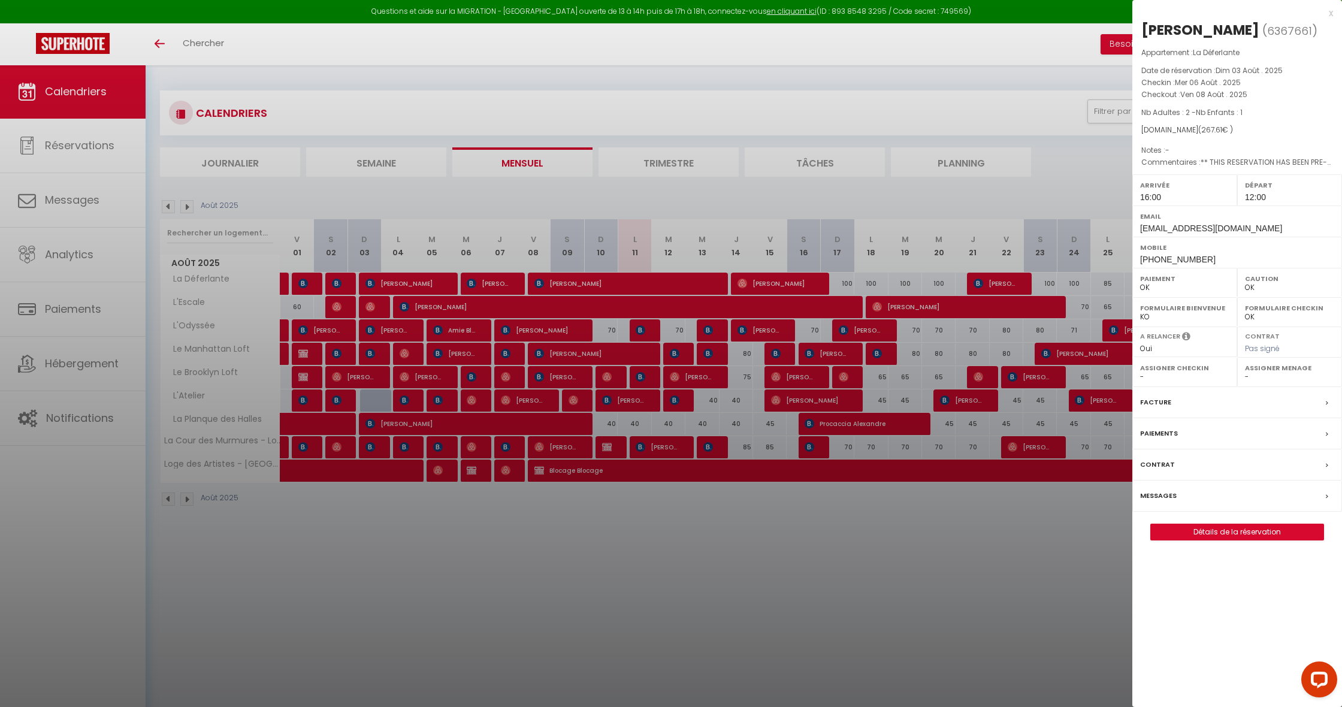 Image resolution: width=1342 pixels, height=707 pixels. I want to click on div: x, so click(1232, 13).